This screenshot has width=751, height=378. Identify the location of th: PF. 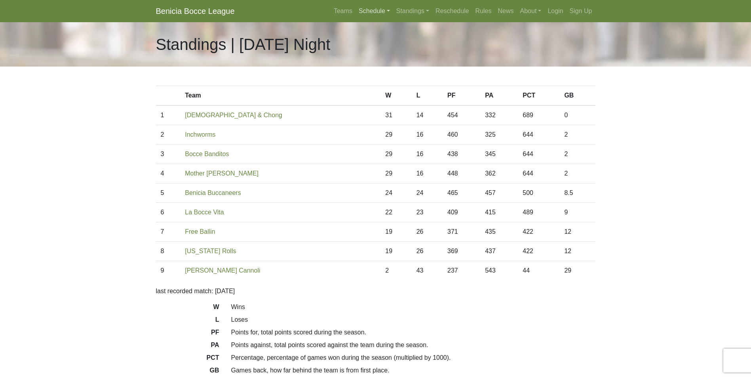
(461, 96).